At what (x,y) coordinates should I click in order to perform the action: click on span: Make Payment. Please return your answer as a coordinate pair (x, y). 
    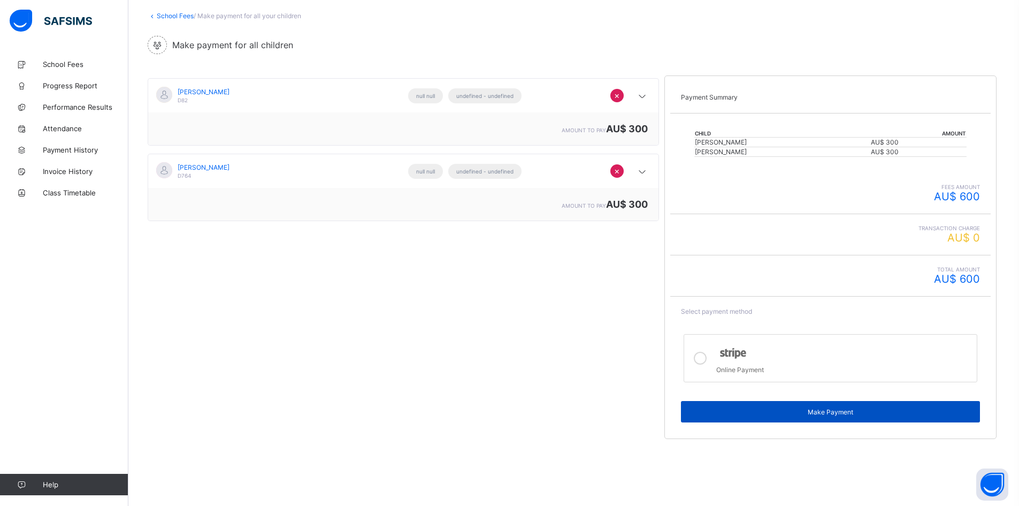
    Looking at the image, I should click on (830, 411).